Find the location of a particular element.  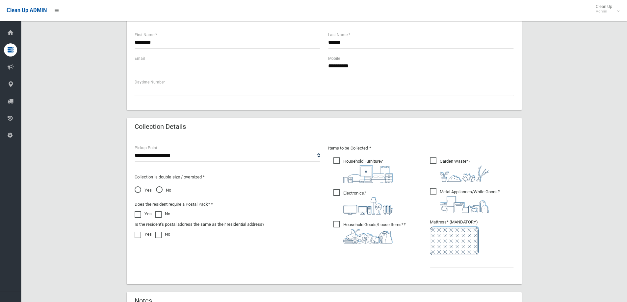

label: Does the resident require a Postal Pack? * is located at coordinates (174, 205).